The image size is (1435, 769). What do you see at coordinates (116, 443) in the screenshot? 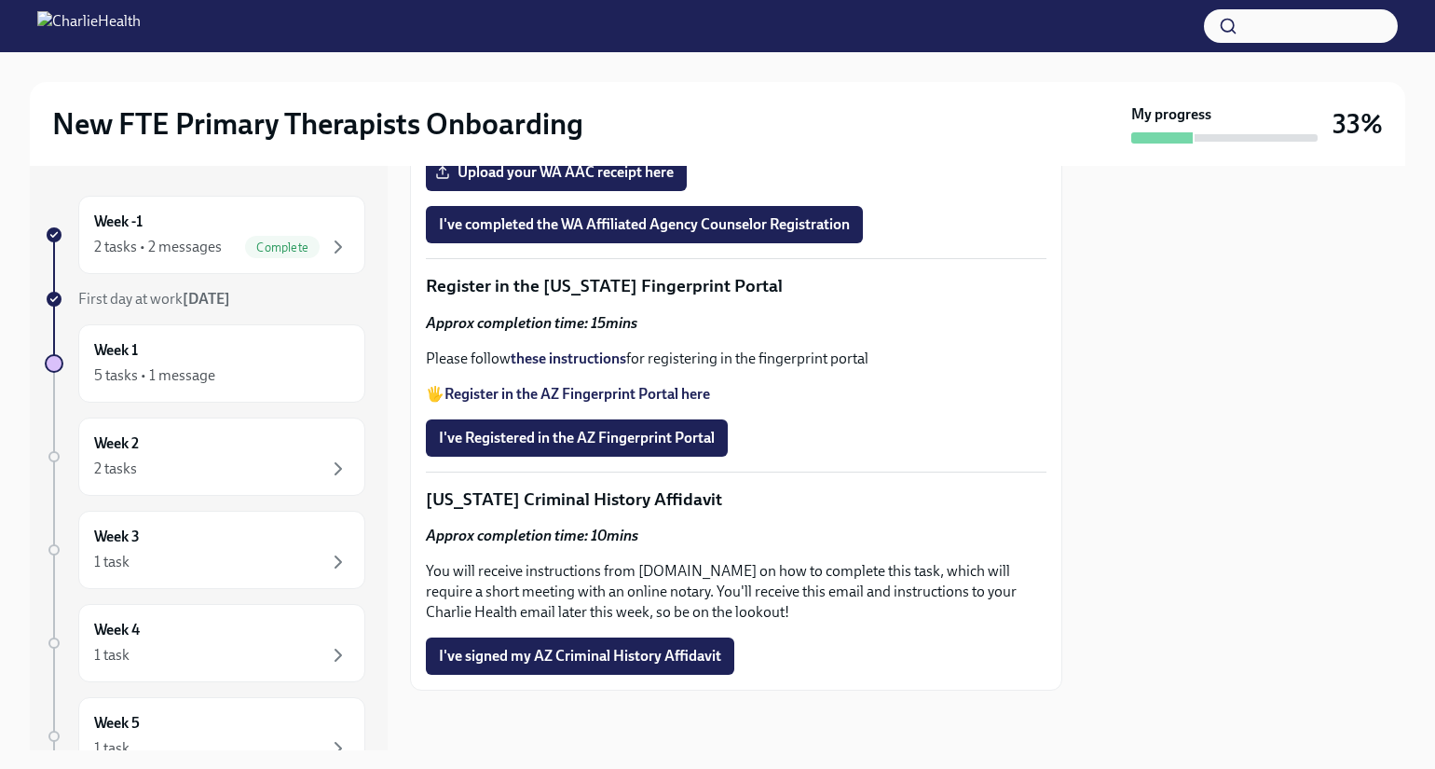
I see `h6: Week 2` at bounding box center [116, 443].